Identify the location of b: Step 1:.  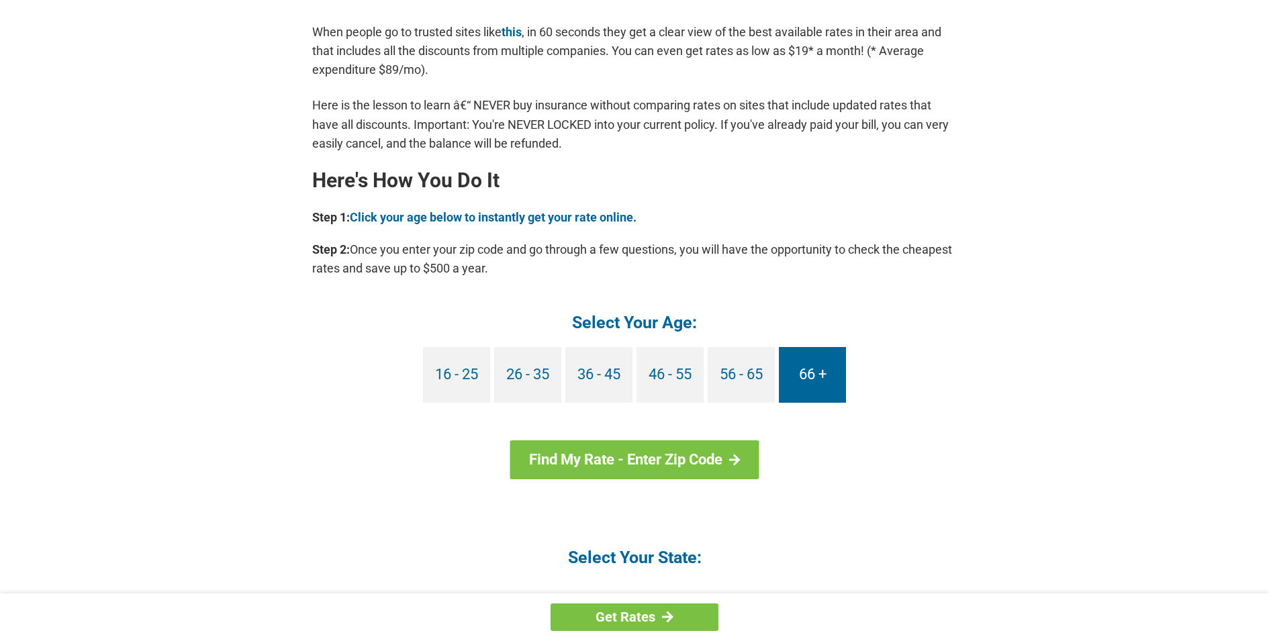
(331, 217).